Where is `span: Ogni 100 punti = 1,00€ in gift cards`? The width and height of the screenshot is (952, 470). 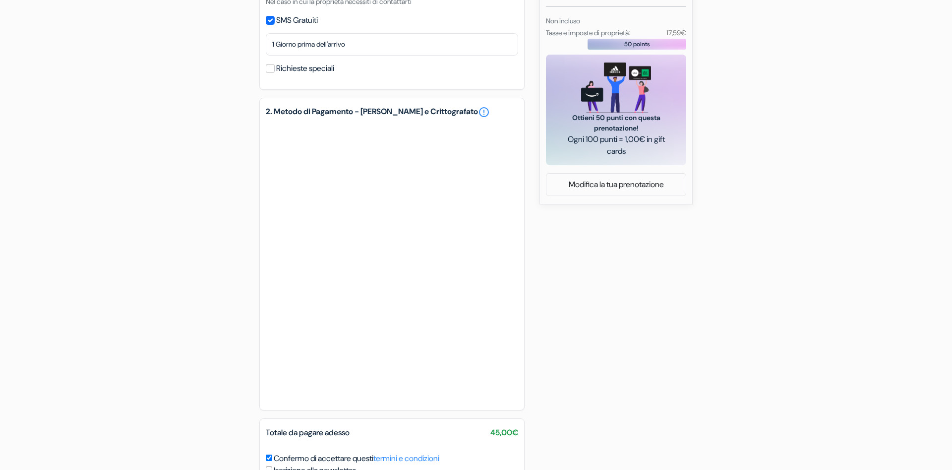
span: Ogni 100 punti = 1,00€ in gift cards is located at coordinates (616, 145).